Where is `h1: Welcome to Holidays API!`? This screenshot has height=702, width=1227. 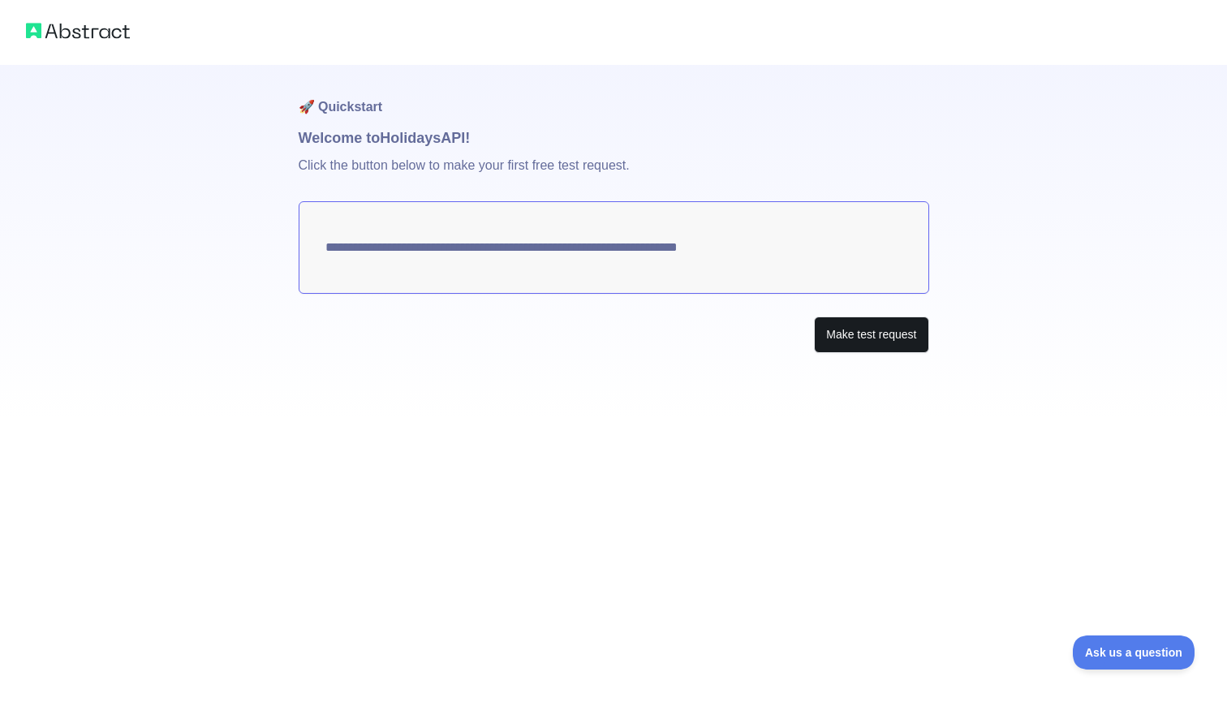 h1: Welcome to Holidays API! is located at coordinates (614, 138).